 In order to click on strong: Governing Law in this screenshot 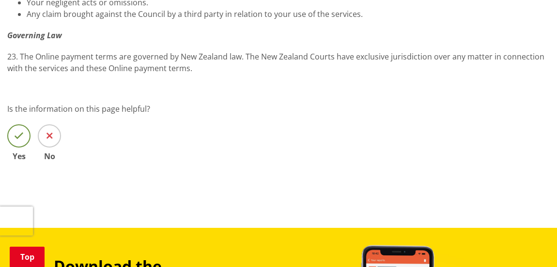, I will do `click(34, 35)`.